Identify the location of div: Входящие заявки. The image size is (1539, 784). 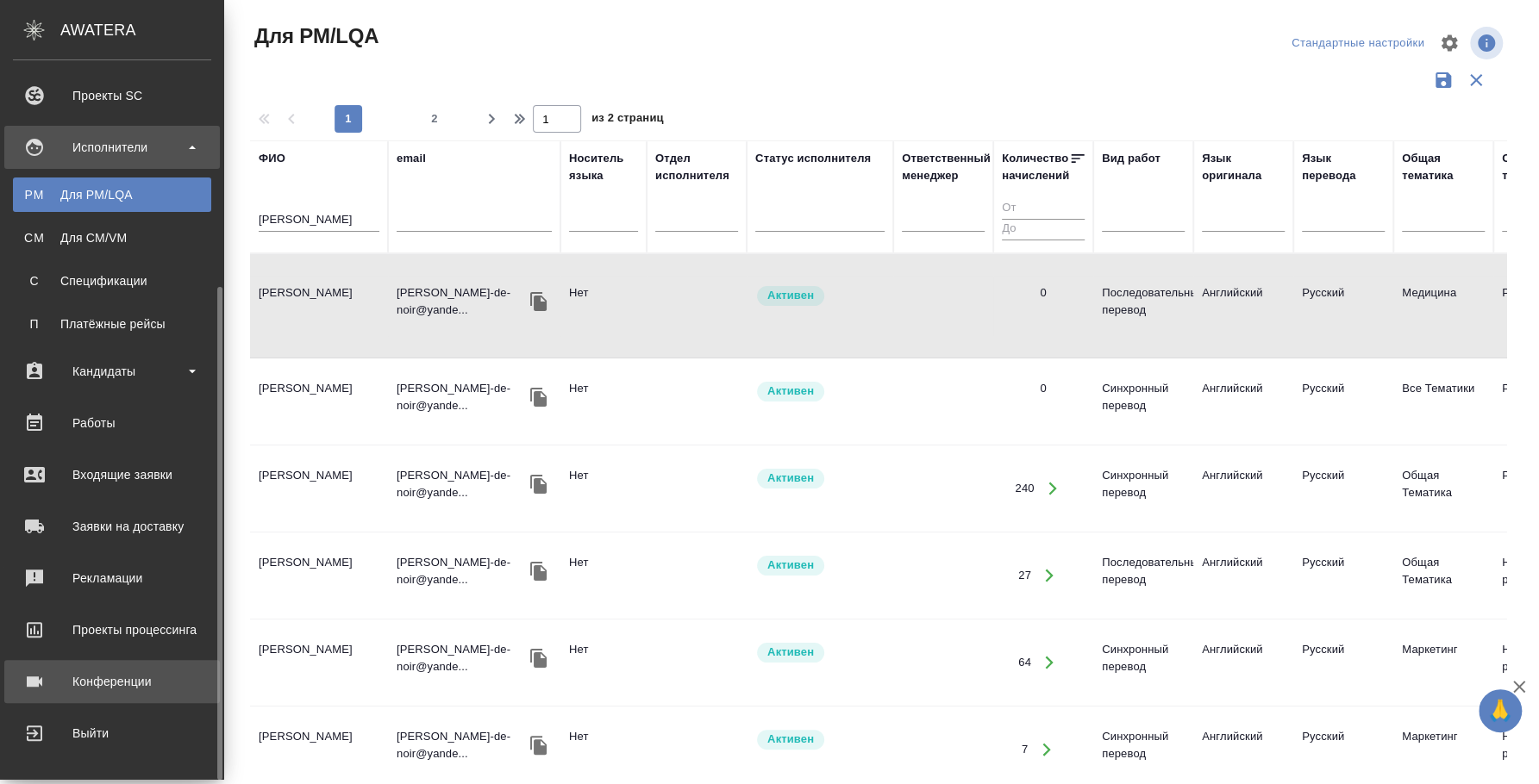
(112, 475).